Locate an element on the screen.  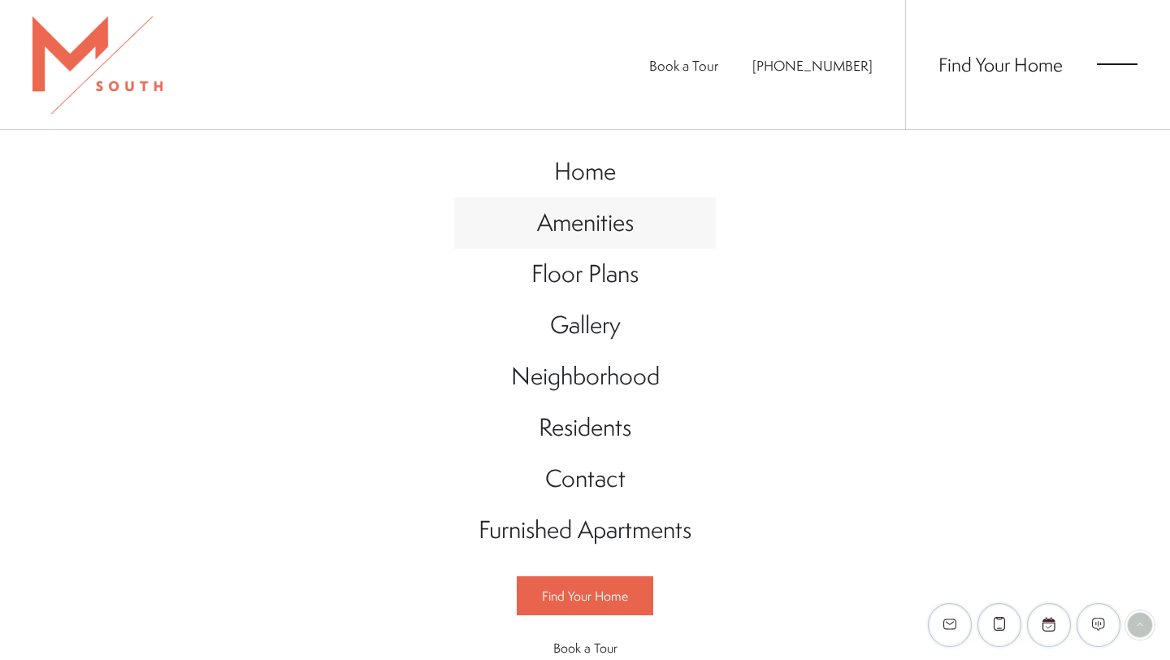
a: Go to Contact is located at coordinates (585, 478).